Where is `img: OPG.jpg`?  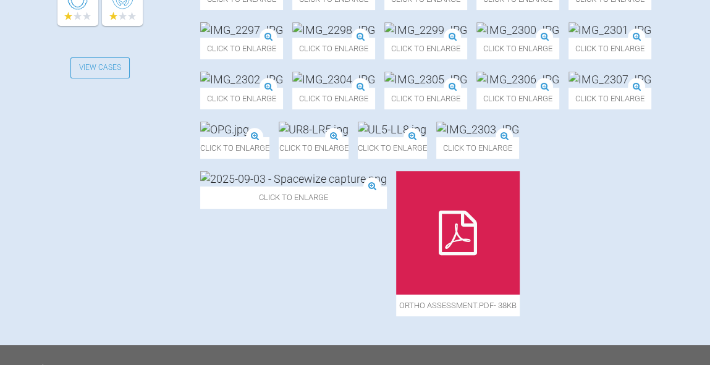 img: OPG.jpg is located at coordinates (224, 129).